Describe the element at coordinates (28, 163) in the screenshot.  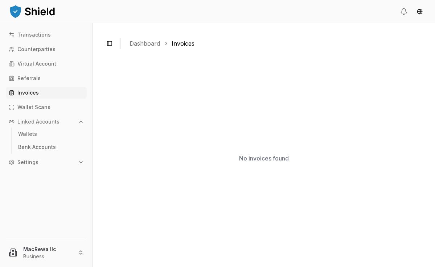
I see `p: Settings` at that location.